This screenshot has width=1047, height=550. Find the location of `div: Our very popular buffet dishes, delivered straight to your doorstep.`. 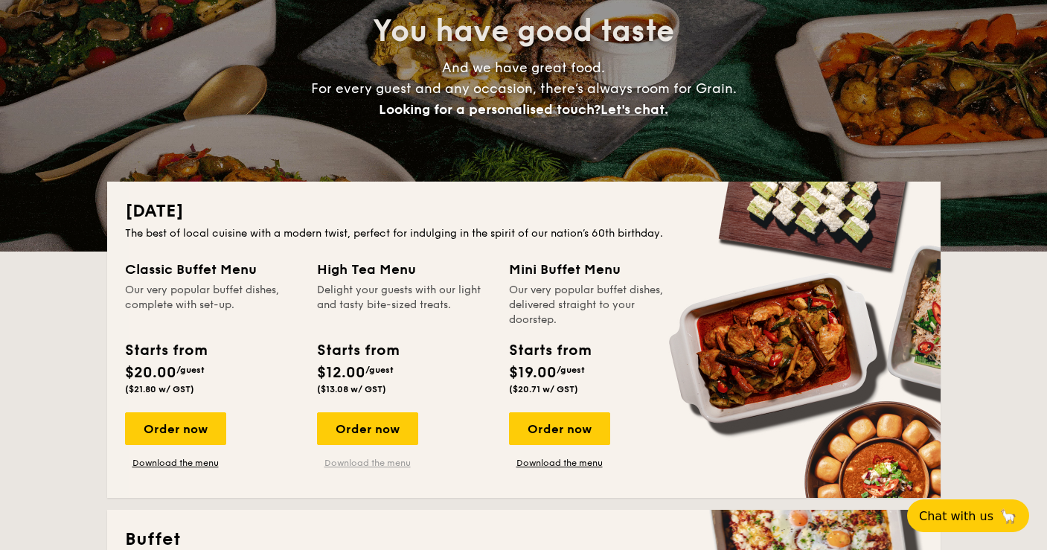

div: Our very popular buffet dishes, delivered straight to your doorstep. is located at coordinates (596, 305).